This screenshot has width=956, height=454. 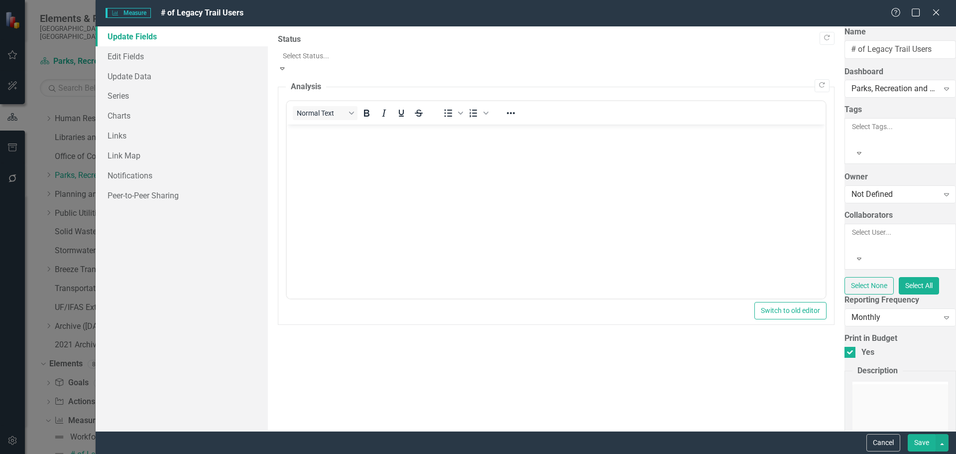 I want to click on a: Update Fields, so click(x=182, y=36).